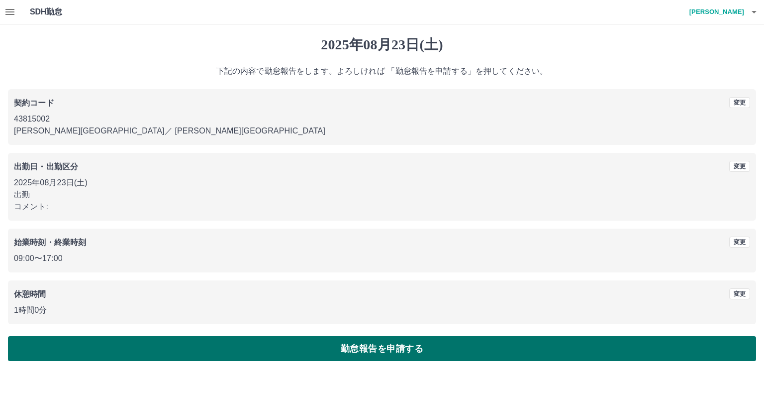 The width and height of the screenshot is (764, 394). I want to click on button: 勤怠報告を申請する, so click(382, 348).